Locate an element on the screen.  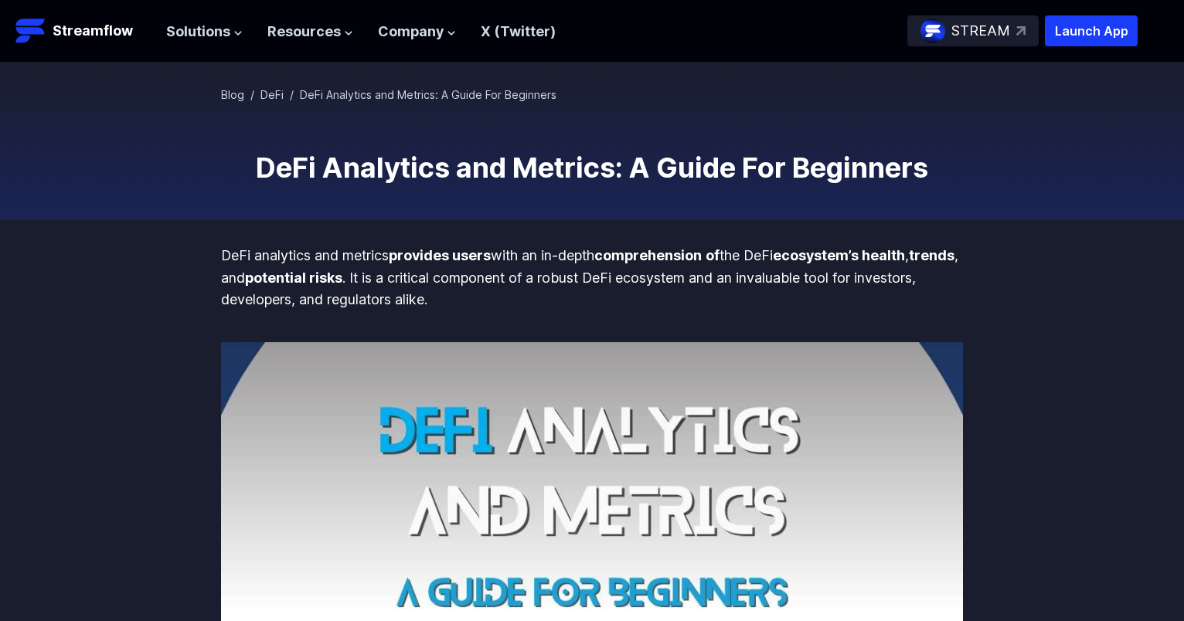
strong: trends is located at coordinates (931, 255).